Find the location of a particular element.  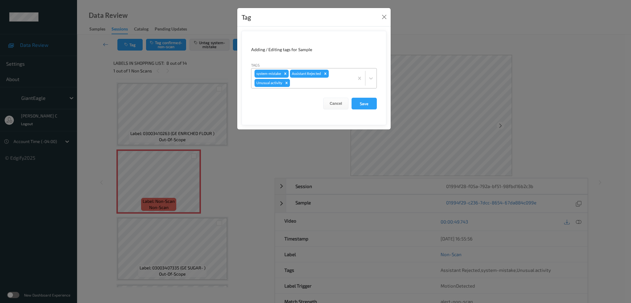

div: Tag is located at coordinates (246, 17).